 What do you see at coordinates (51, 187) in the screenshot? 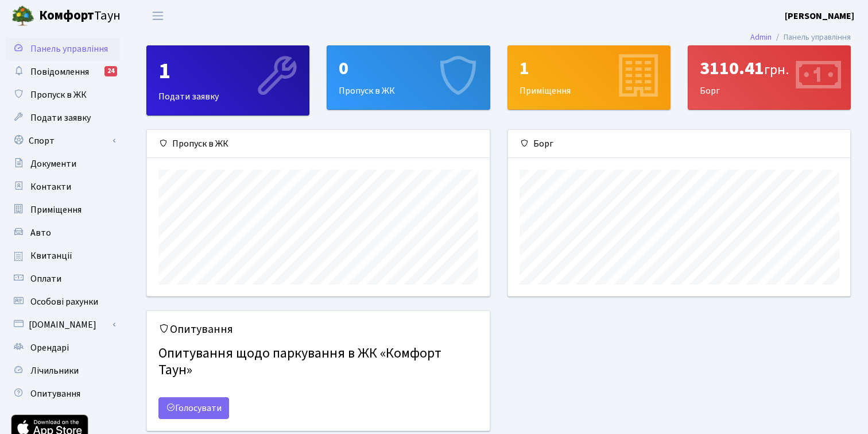
I see `span: Контакти` at bounding box center [51, 187].